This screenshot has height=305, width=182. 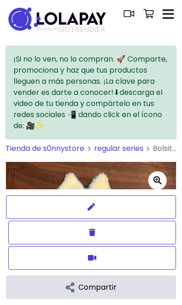 I want to click on span: TRENDIER, so click(x=71, y=30).